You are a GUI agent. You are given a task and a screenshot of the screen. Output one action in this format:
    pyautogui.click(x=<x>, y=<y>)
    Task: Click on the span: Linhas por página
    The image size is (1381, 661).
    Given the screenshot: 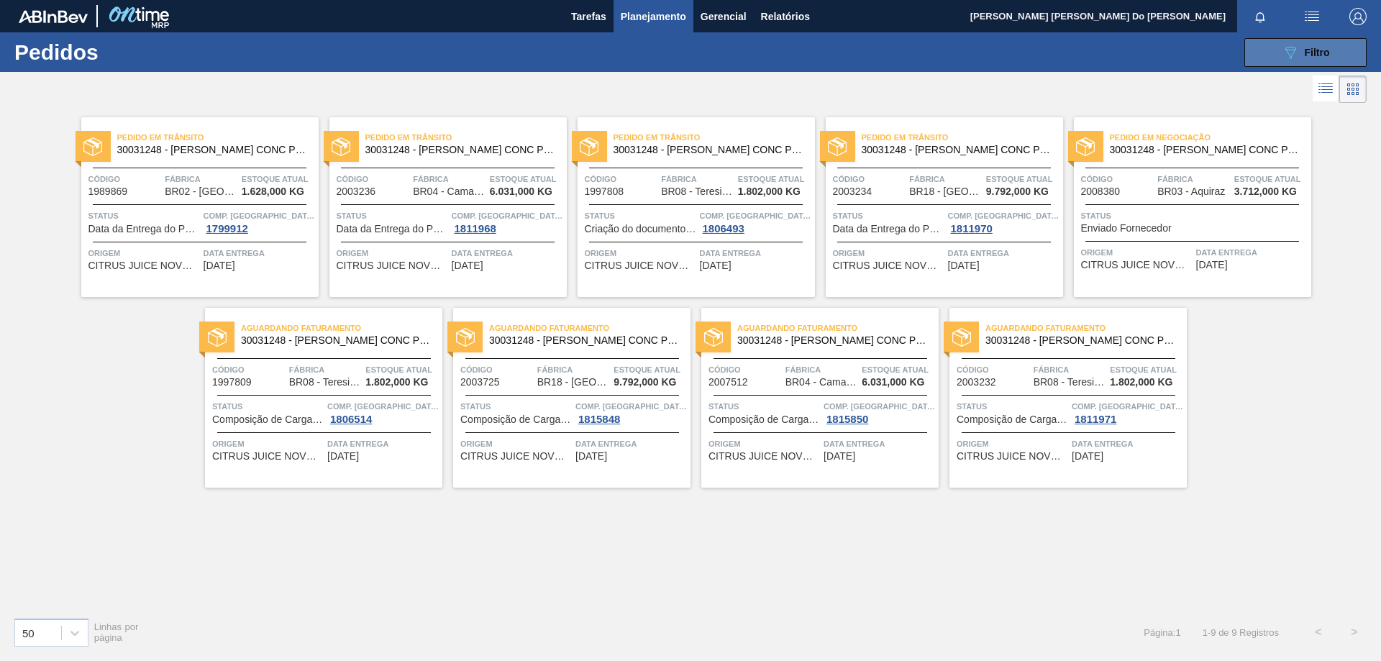 What is the action you would take?
    pyautogui.click(x=117, y=632)
    